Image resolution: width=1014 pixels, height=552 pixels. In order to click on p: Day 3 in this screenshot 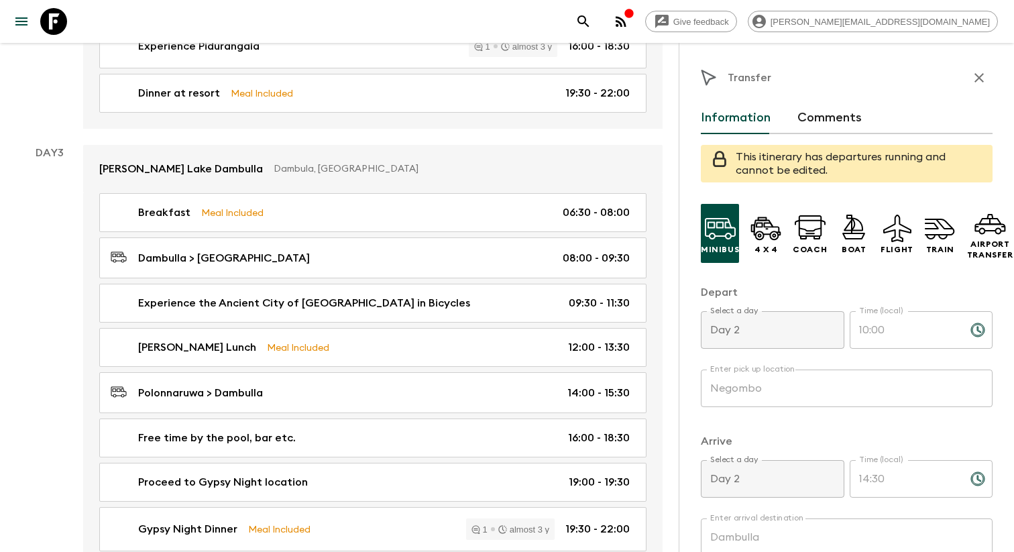, I will do `click(50, 153)`.